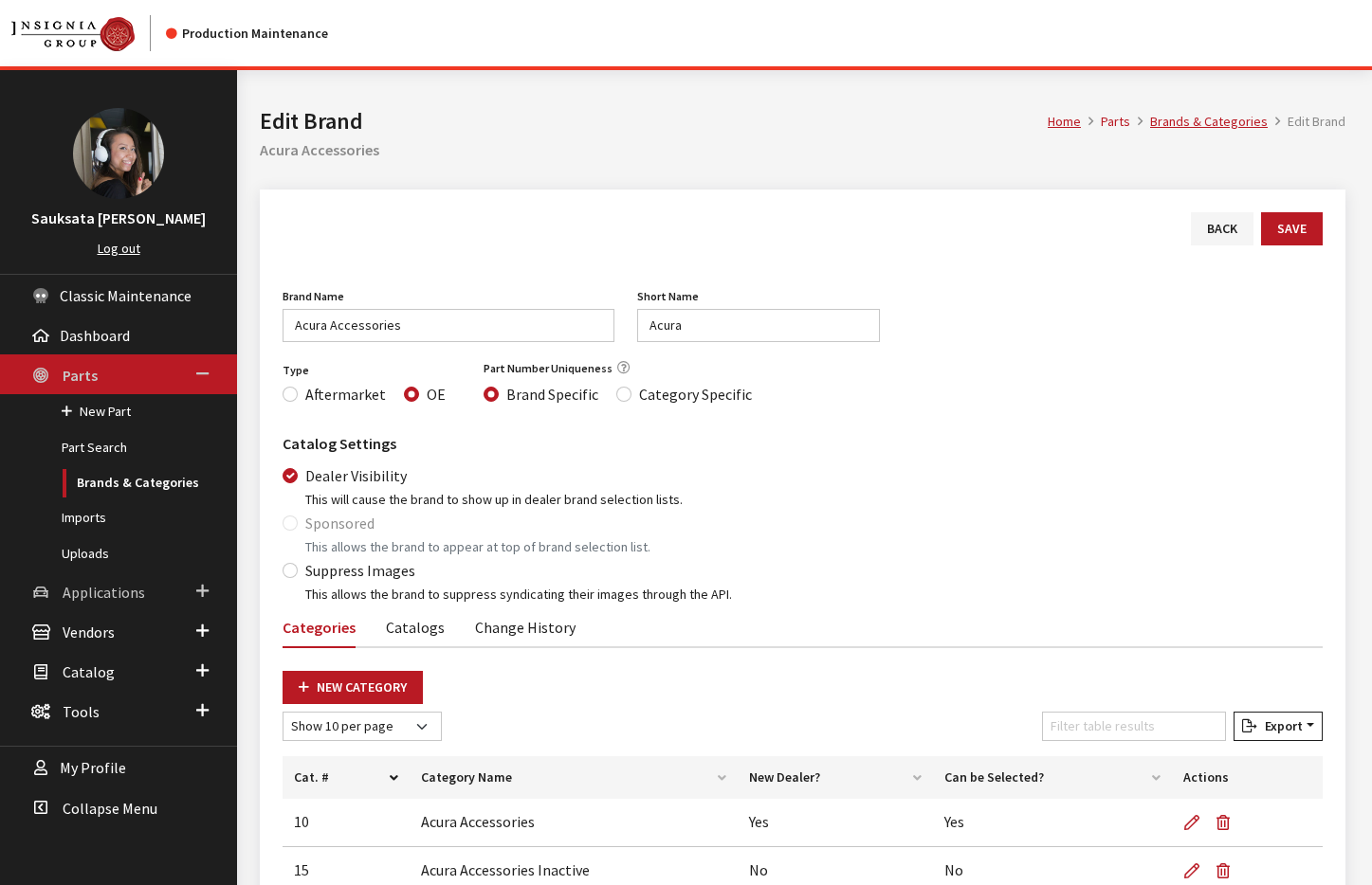 Image resolution: width=1372 pixels, height=885 pixels. I want to click on a: Change History, so click(525, 626).